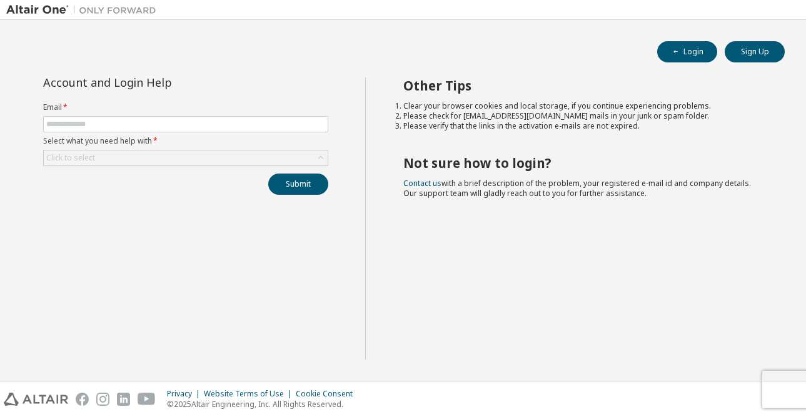  I want to click on li: Please verify that the links in the activation e-mails are not expired., so click(582, 126).